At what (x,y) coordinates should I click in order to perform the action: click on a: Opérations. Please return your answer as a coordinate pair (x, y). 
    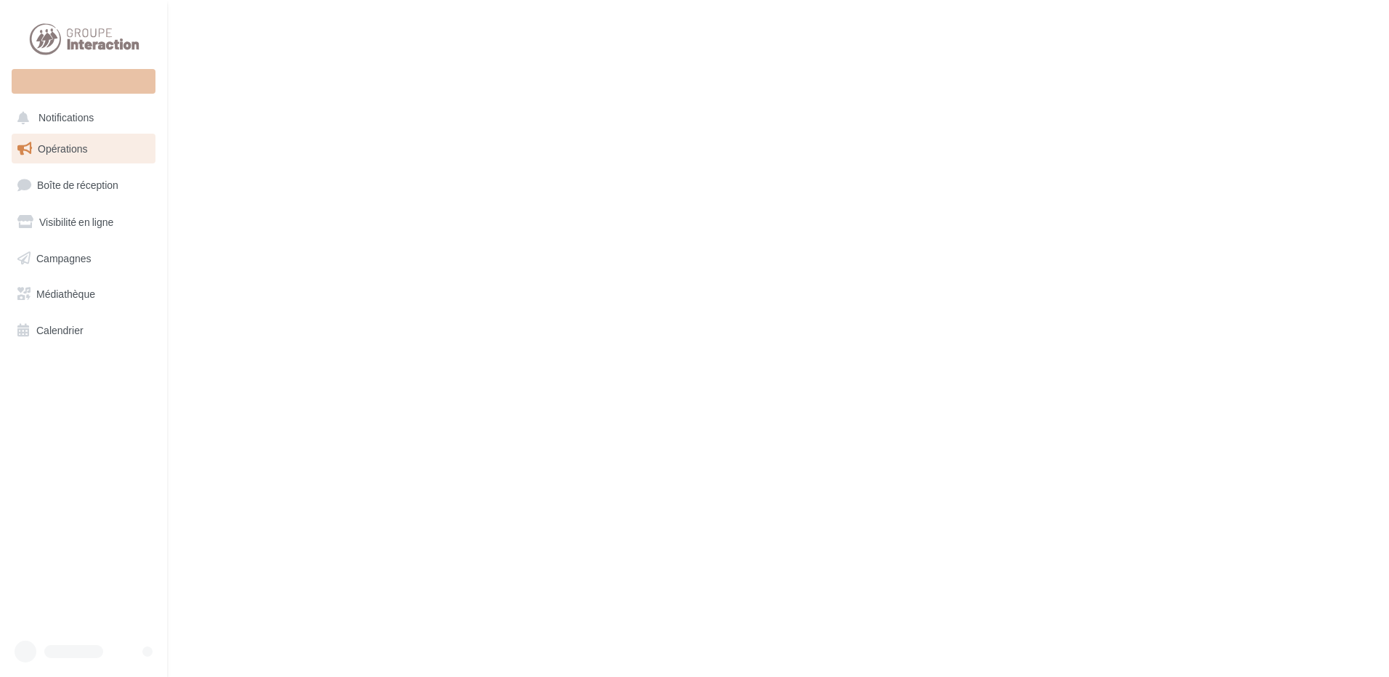
    Looking at the image, I should click on (84, 149).